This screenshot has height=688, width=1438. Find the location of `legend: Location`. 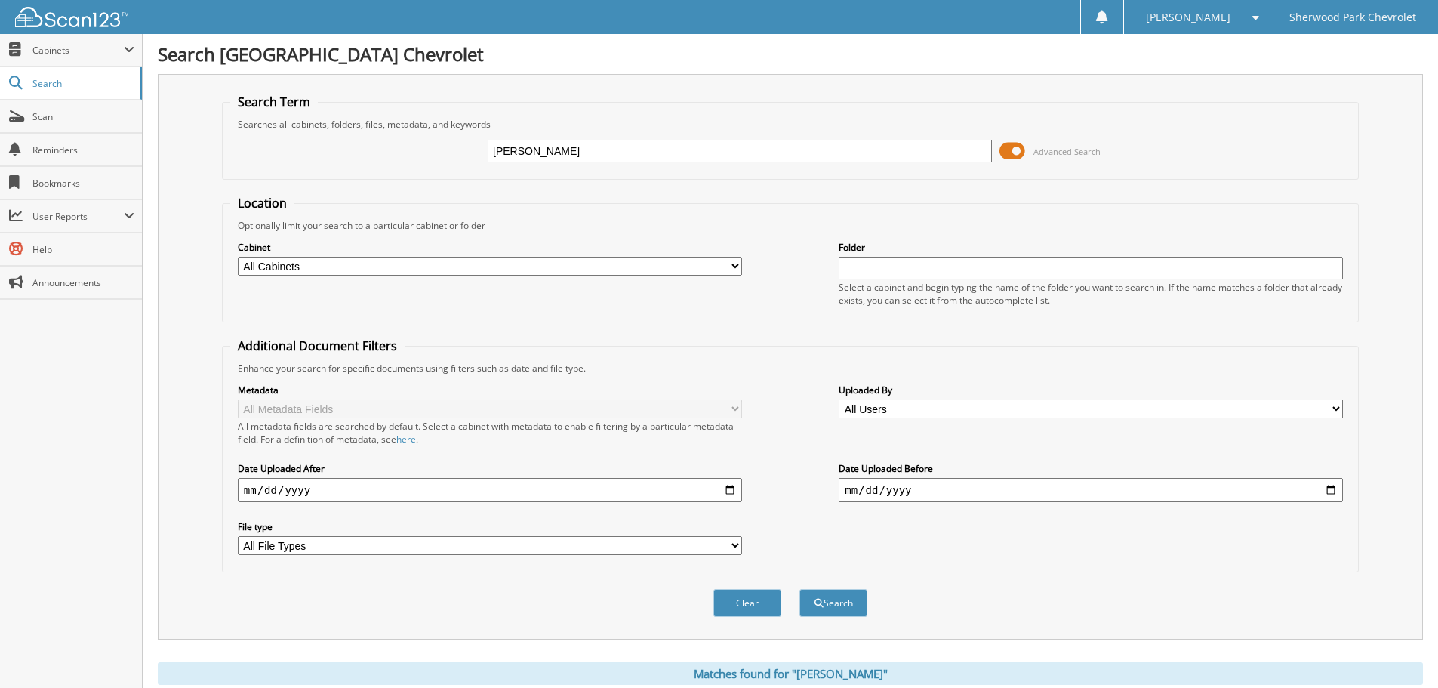

legend: Location is located at coordinates (262, 203).